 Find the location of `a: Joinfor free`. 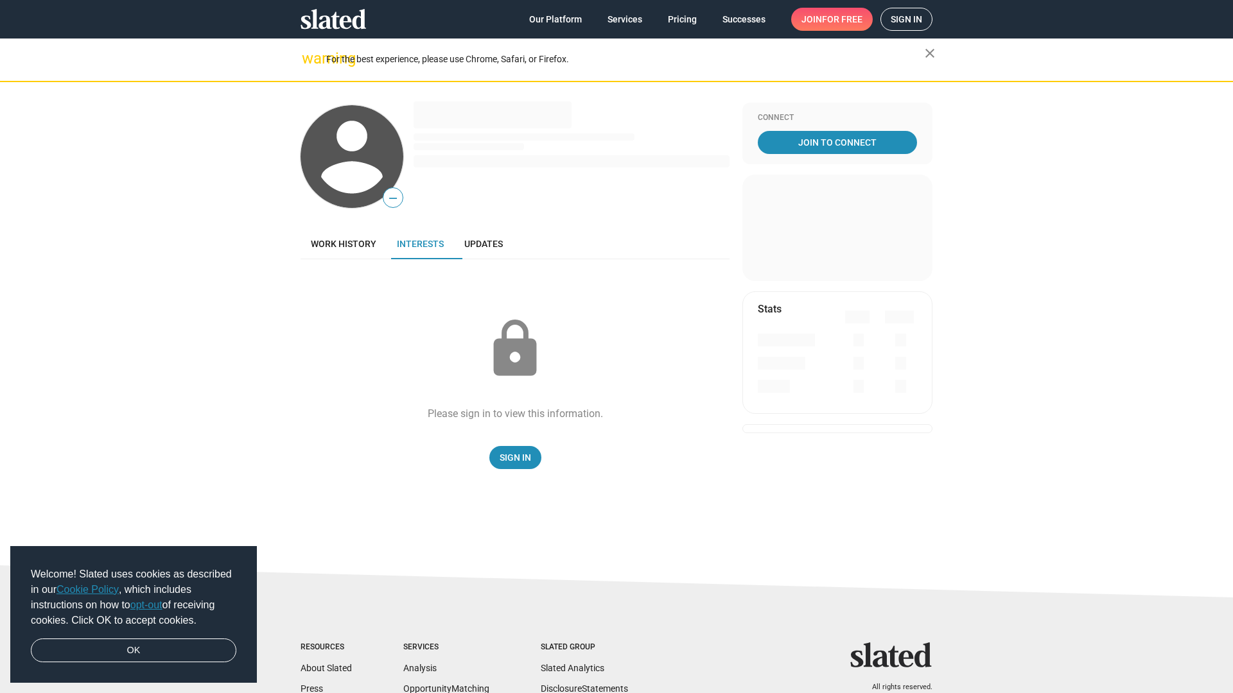

a: Joinfor free is located at coordinates (831, 19).